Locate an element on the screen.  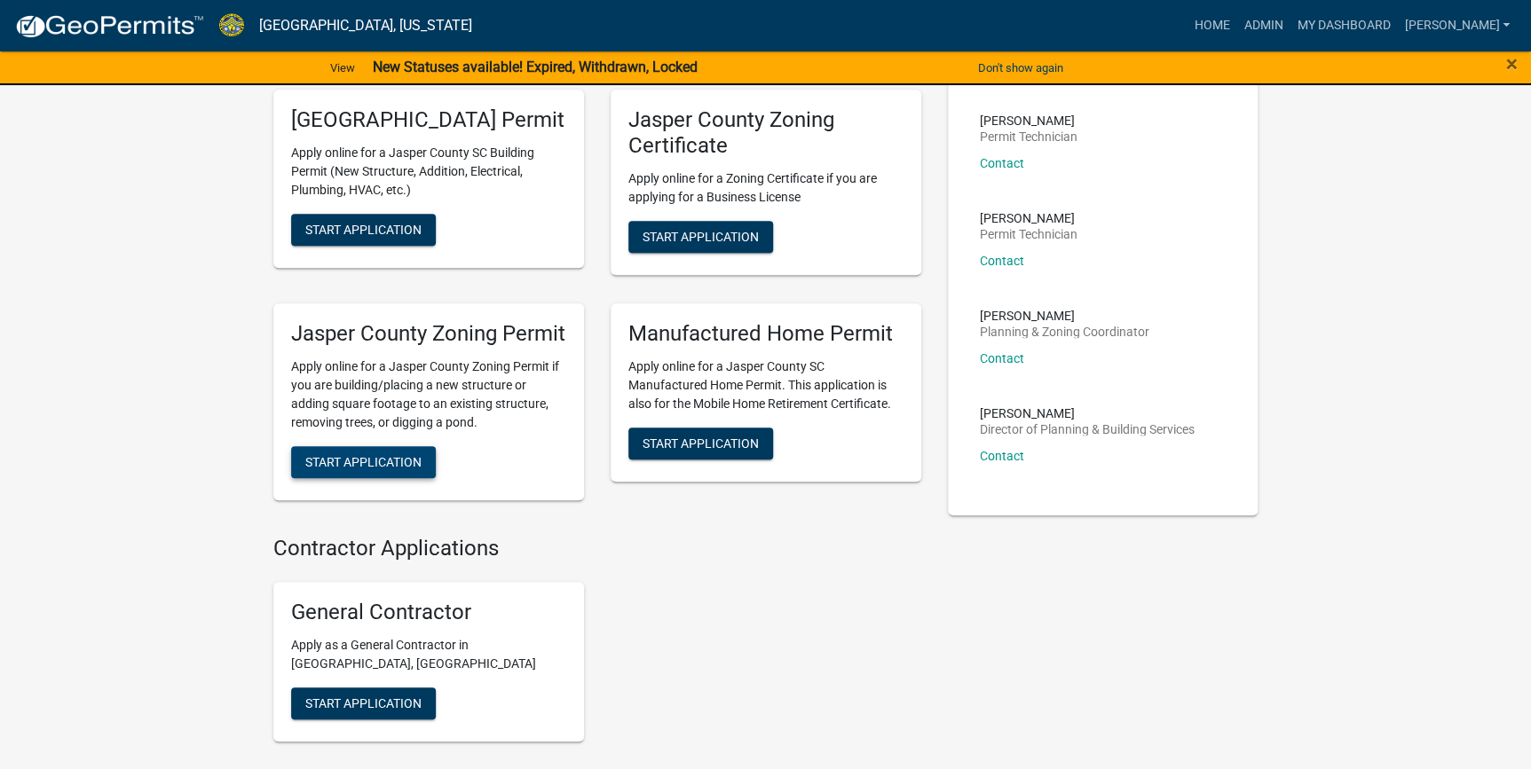
wm-workflow-list-section: Contractor Applications is located at coordinates (597, 646).